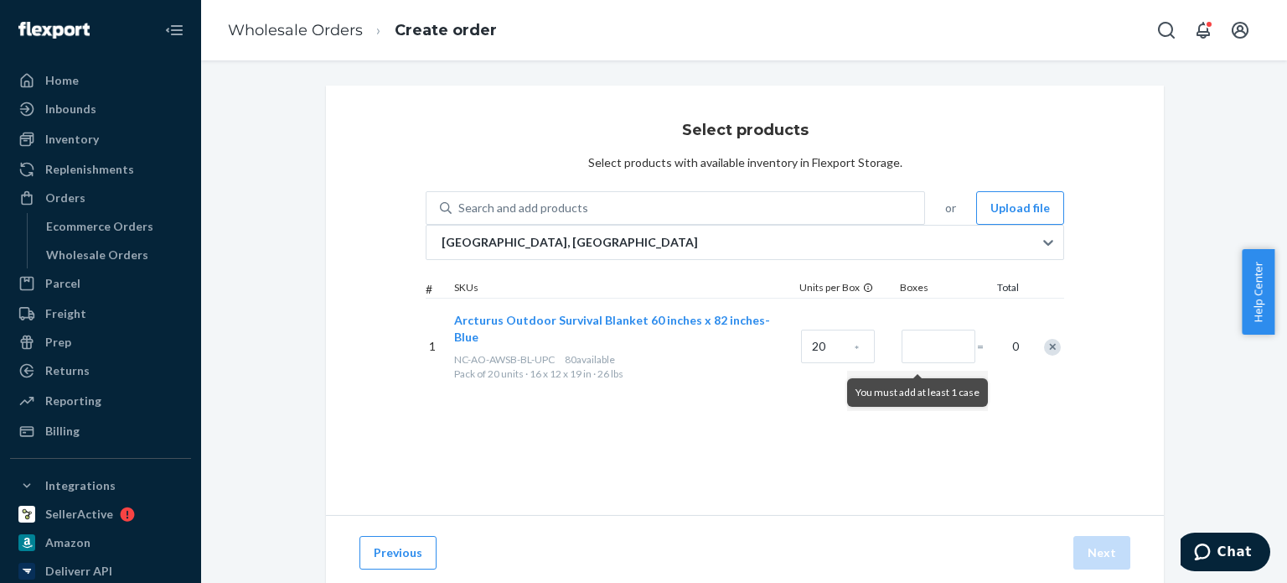 The width and height of the screenshot is (1287, 583). What do you see at coordinates (745, 163) in the screenshot?
I see `div: Select products with available inventory in Flexport Storage.` at bounding box center [745, 163].